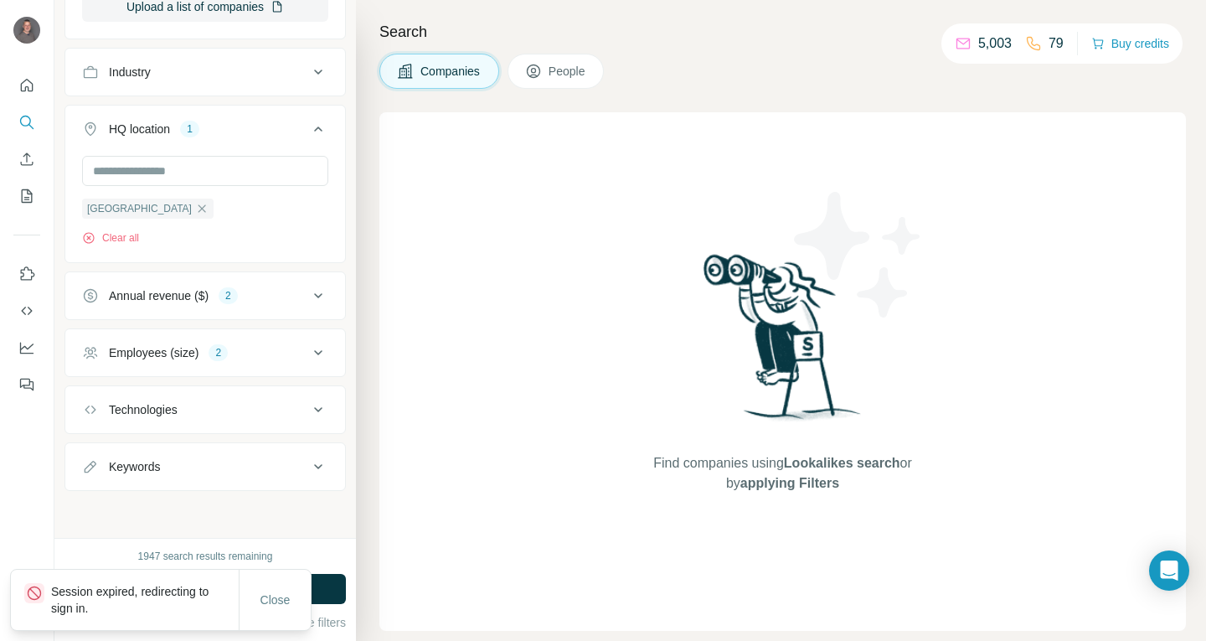 The width and height of the screenshot is (1206, 641). What do you see at coordinates (841, 462) in the screenshot?
I see `span: Lookalikes search` at bounding box center [841, 462].